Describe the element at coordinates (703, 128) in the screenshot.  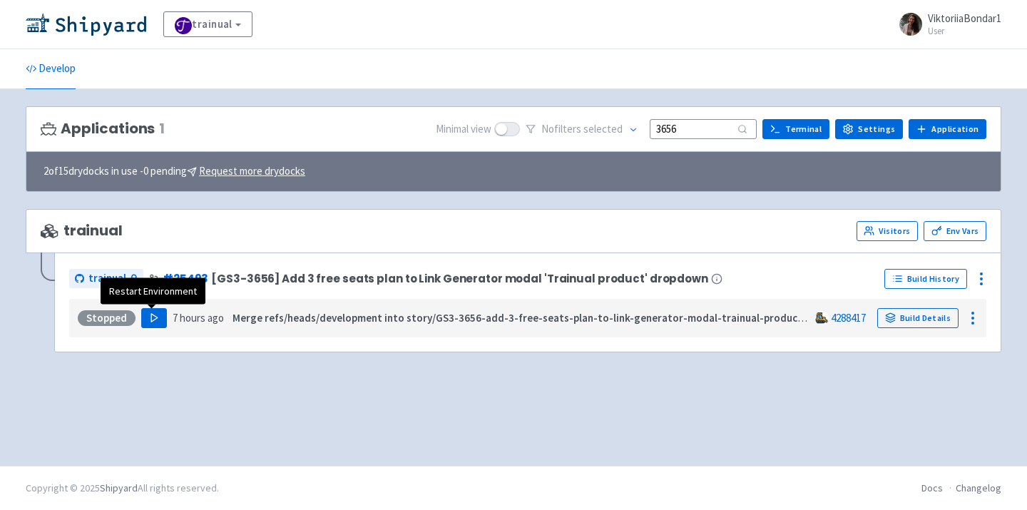
I see `input: Search...` at that location.